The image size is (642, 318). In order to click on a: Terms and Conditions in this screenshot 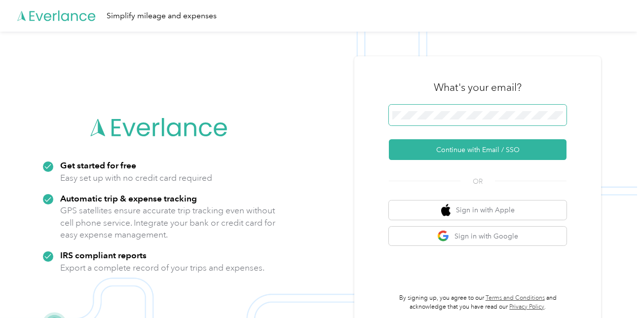, I will do `click(515, 297)`.